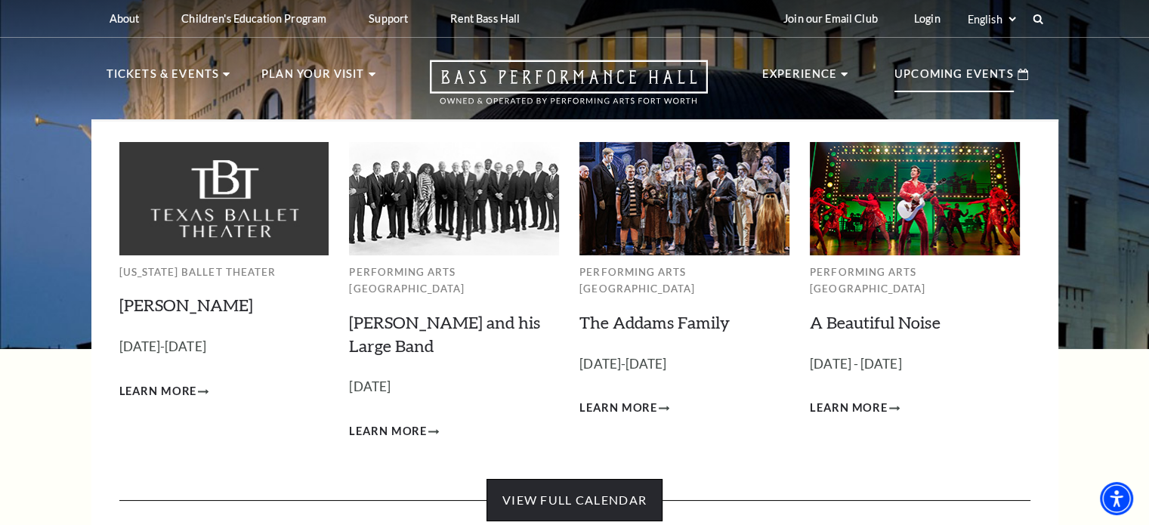  I want to click on a: The Addams Family, so click(654, 322).